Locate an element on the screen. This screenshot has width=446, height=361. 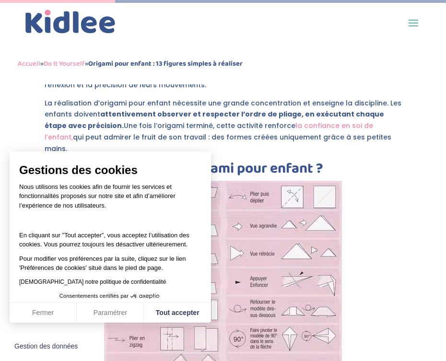
strong: Origami pour enfant : 13 figures simples à réaliser is located at coordinates (166, 64).